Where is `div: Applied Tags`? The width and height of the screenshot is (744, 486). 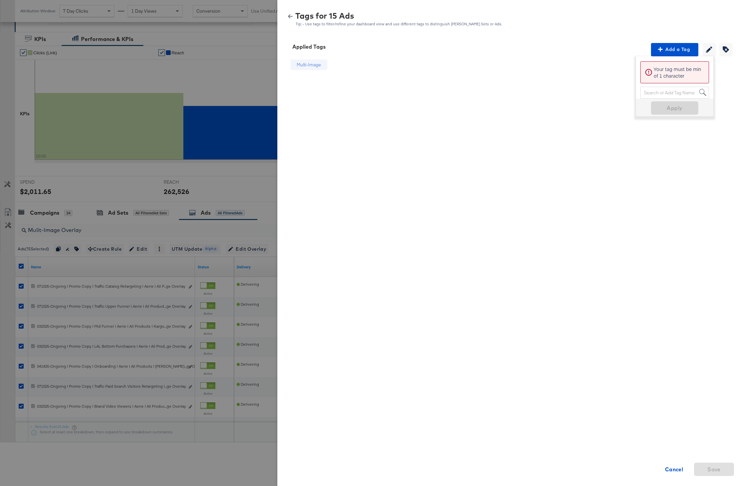
div: Applied Tags is located at coordinates (309, 47).